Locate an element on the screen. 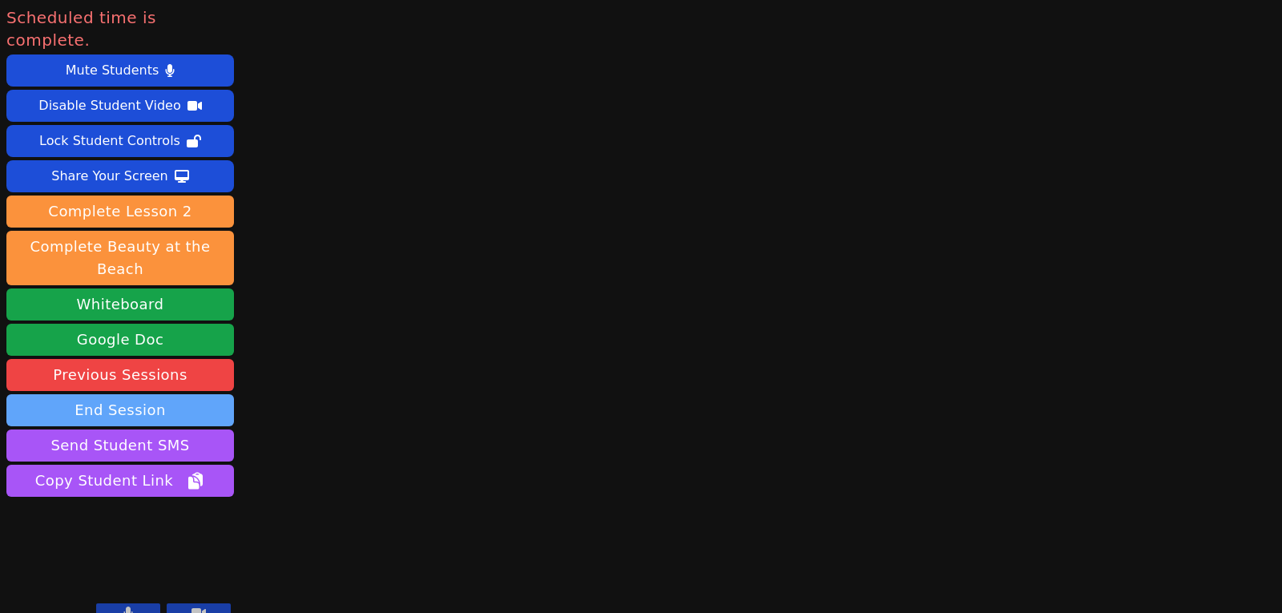 The image size is (1282, 613). button: Share Your Screen is located at coordinates (120, 176).